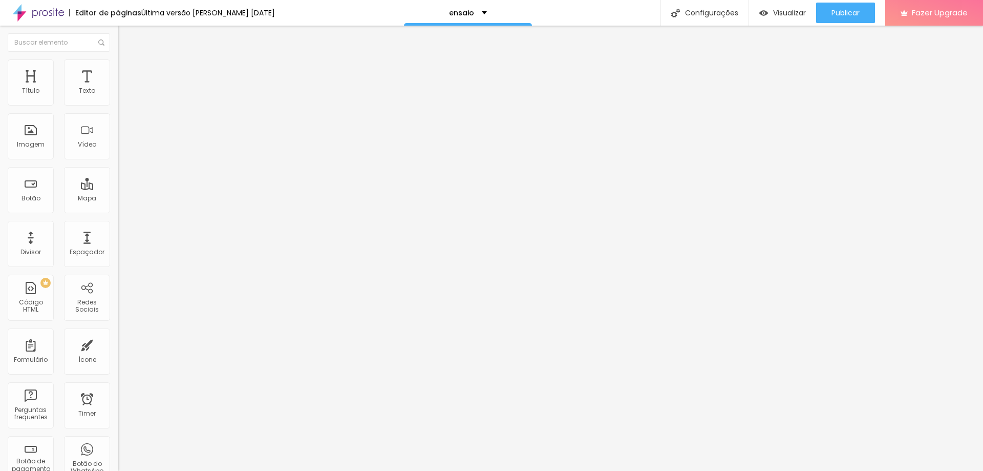 This screenshot has height=471, width=983. I want to click on div: Editor de páginas, so click(105, 13).